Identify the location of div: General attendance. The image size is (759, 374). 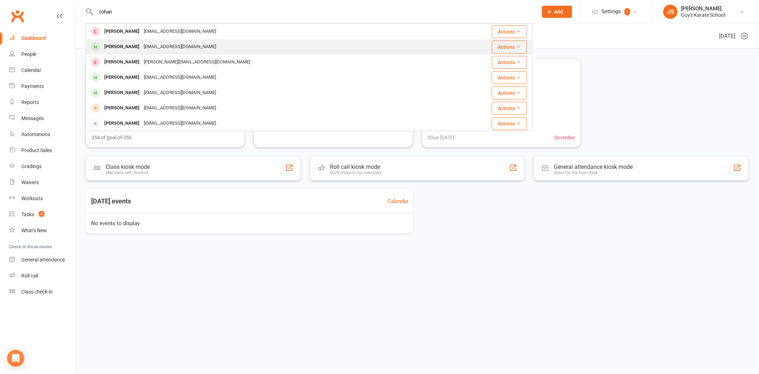
(43, 259).